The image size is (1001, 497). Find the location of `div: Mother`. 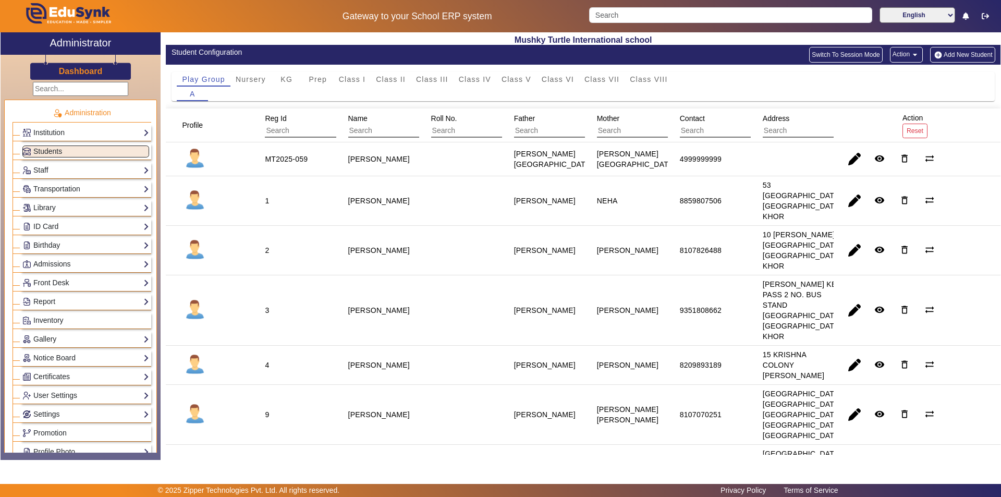

div: Mother is located at coordinates (648, 125).